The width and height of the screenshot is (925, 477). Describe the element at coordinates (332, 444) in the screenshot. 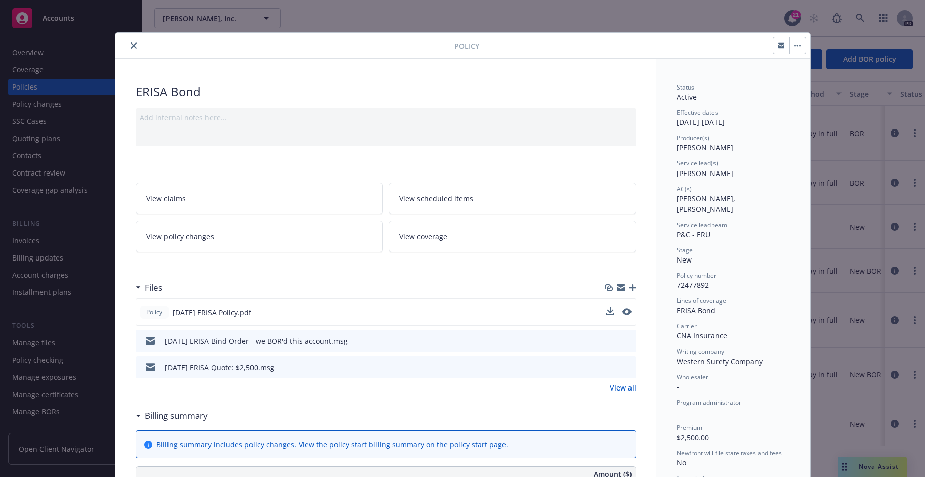

I see `div: Billing summary includes policy changes. View the policy start billing summary on the .` at that location.